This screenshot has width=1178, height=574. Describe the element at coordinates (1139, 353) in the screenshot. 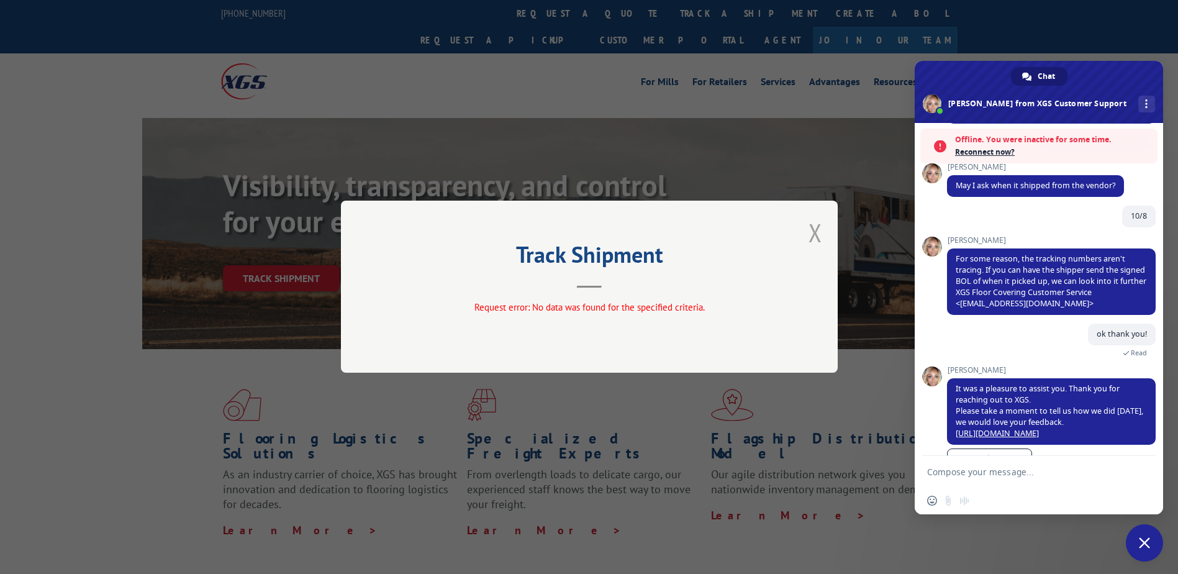

I see `span: Read` at that location.